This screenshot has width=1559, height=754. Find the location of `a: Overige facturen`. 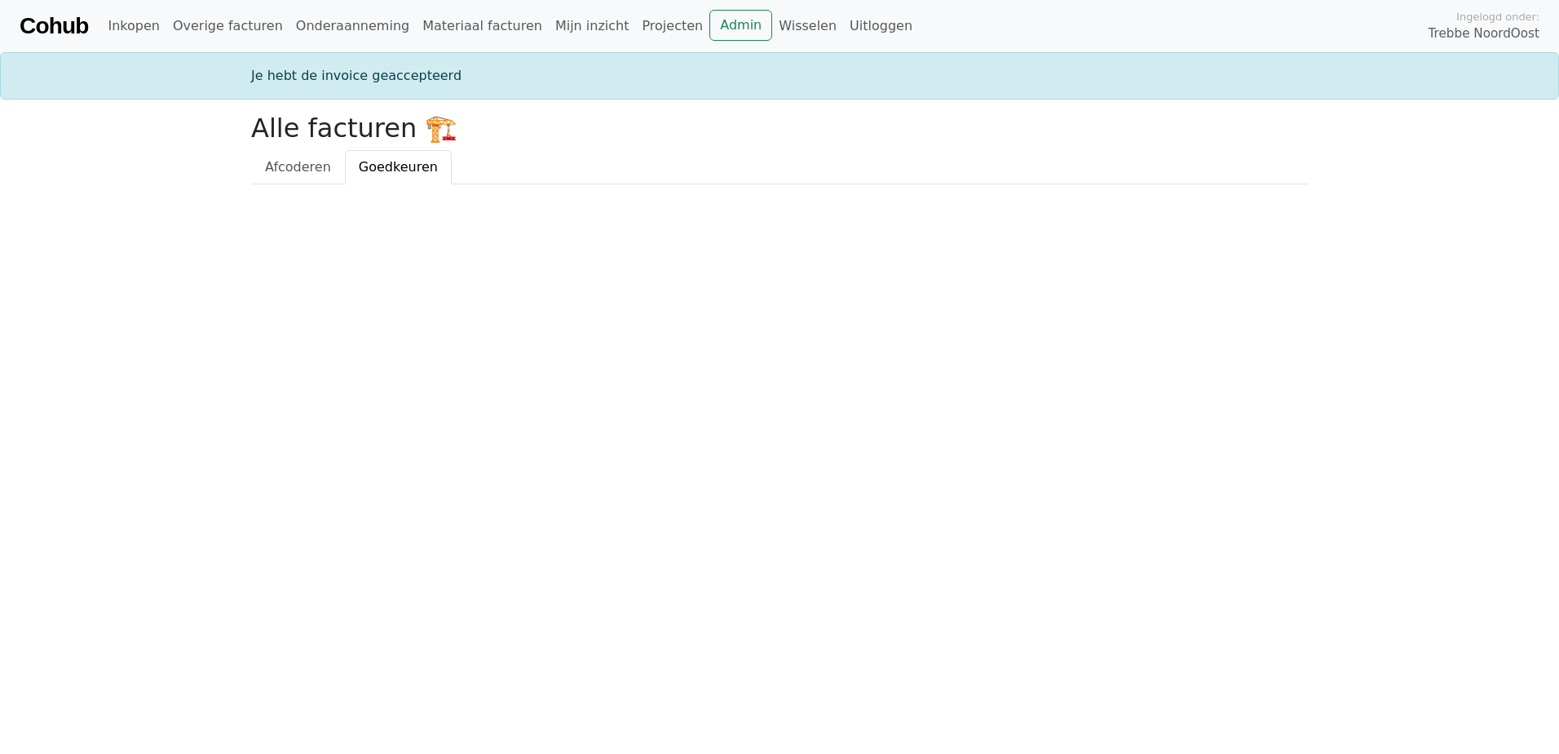

a: Overige facturen is located at coordinates (228, 26).